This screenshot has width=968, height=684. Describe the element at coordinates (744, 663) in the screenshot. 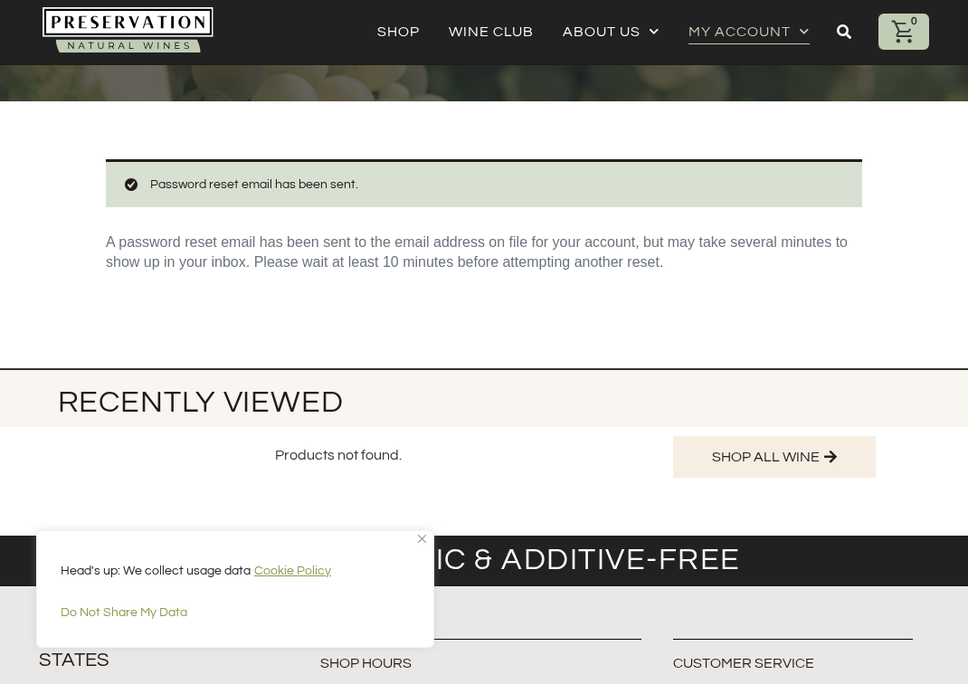

I see `a: Customer Service` at that location.